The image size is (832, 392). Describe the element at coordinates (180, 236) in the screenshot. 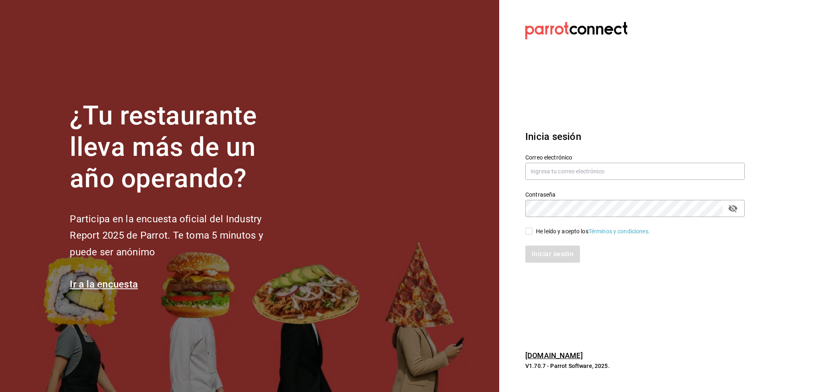

I see `h2: Participa en la encuesta oficial del Industry Report 2025 de Parrot. Te toma 5 minutos y puede se...` at that location.